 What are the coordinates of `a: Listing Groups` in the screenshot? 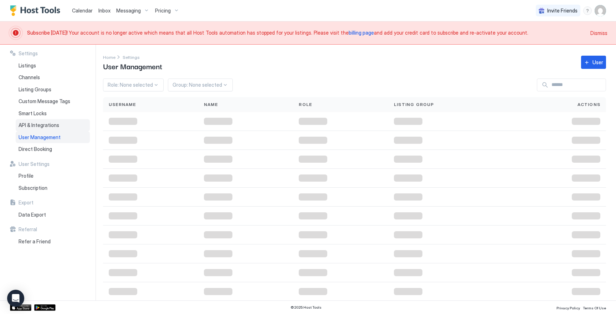 It's located at (53, 90).